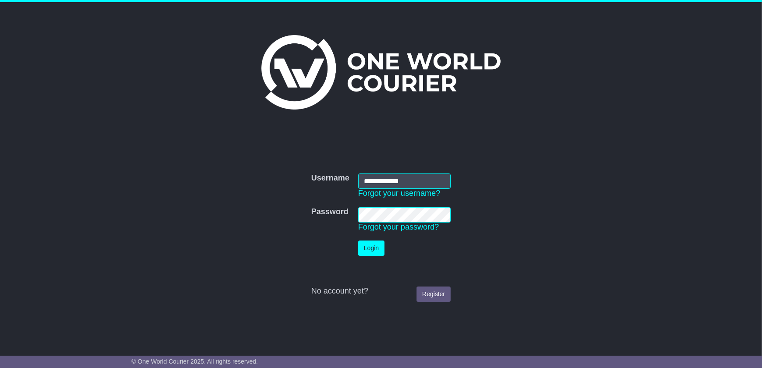  I want to click on label: Password, so click(330, 212).